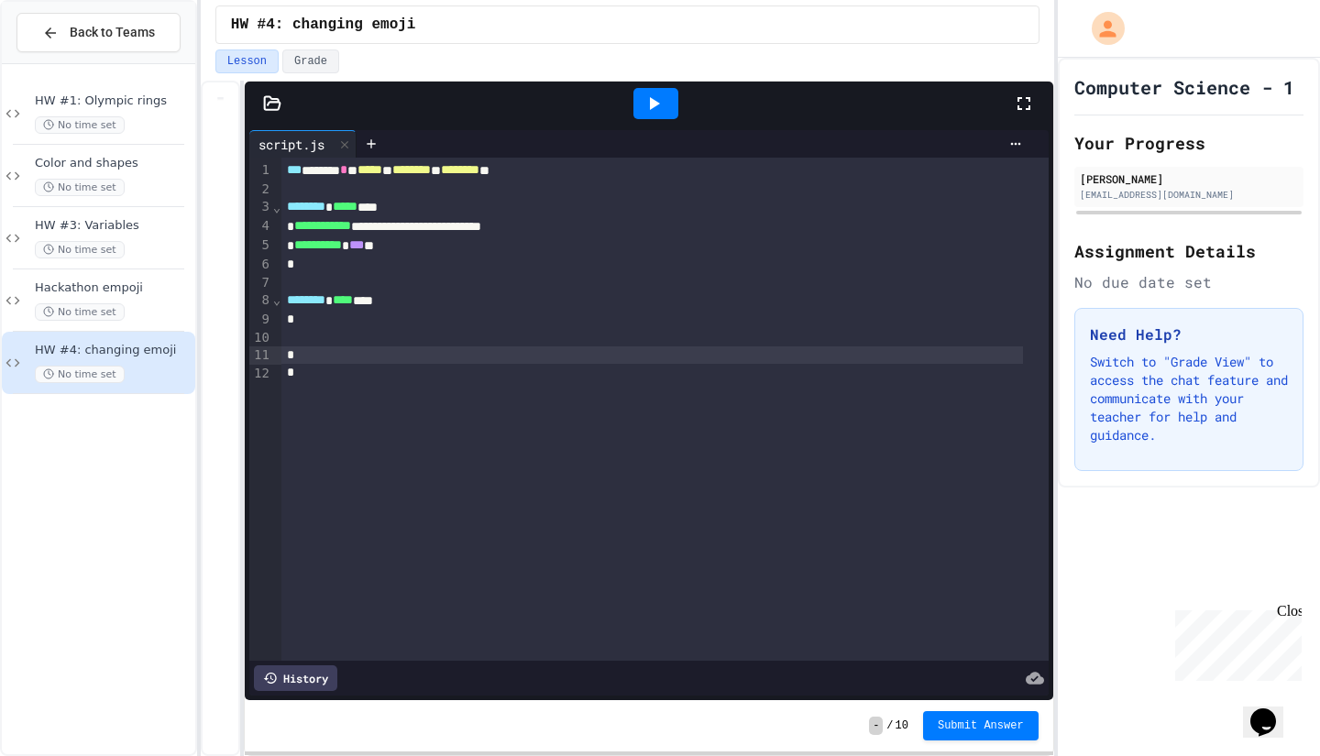 The height and width of the screenshot is (756, 1320). I want to click on span: Hackathon empoji, so click(113, 288).